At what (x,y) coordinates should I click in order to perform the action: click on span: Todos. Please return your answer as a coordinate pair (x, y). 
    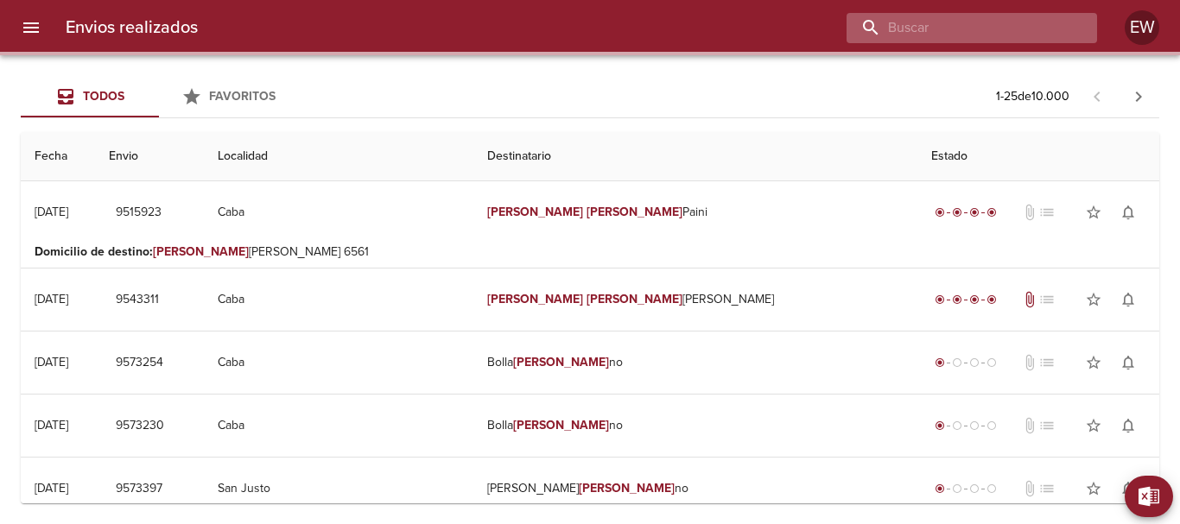
    Looking at the image, I should click on (104, 96).